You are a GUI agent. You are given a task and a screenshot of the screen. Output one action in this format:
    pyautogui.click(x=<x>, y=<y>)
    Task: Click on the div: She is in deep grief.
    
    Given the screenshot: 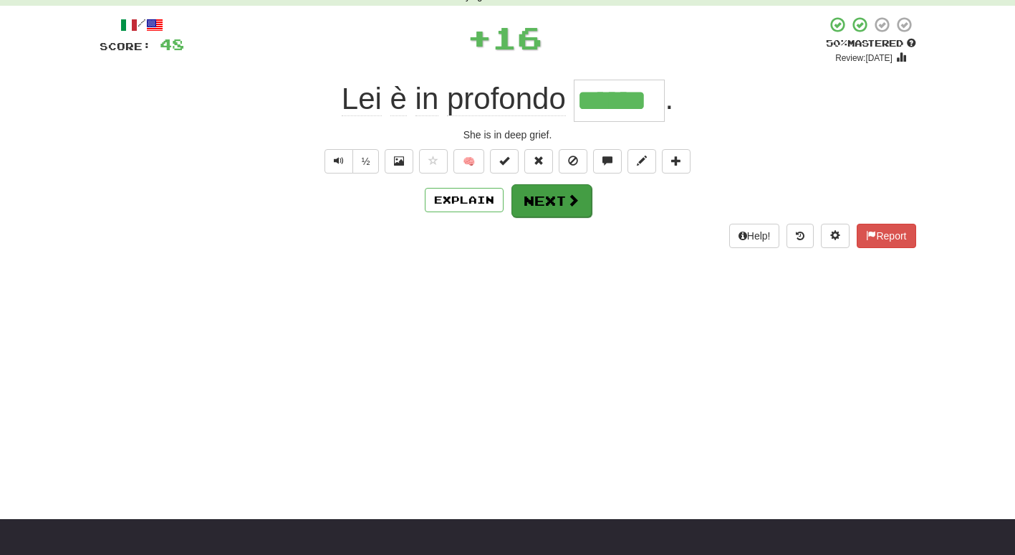 What is the action you would take?
    pyautogui.click(x=508, y=135)
    